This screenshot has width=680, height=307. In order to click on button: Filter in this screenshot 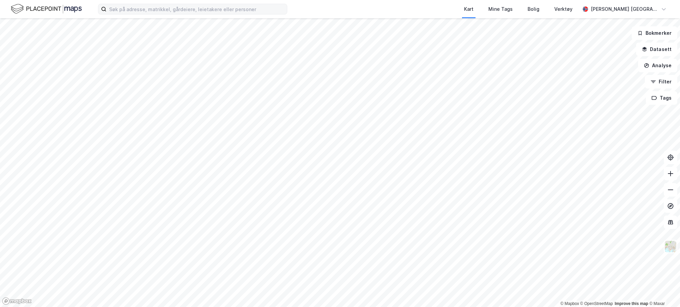, I will do `click(661, 82)`.